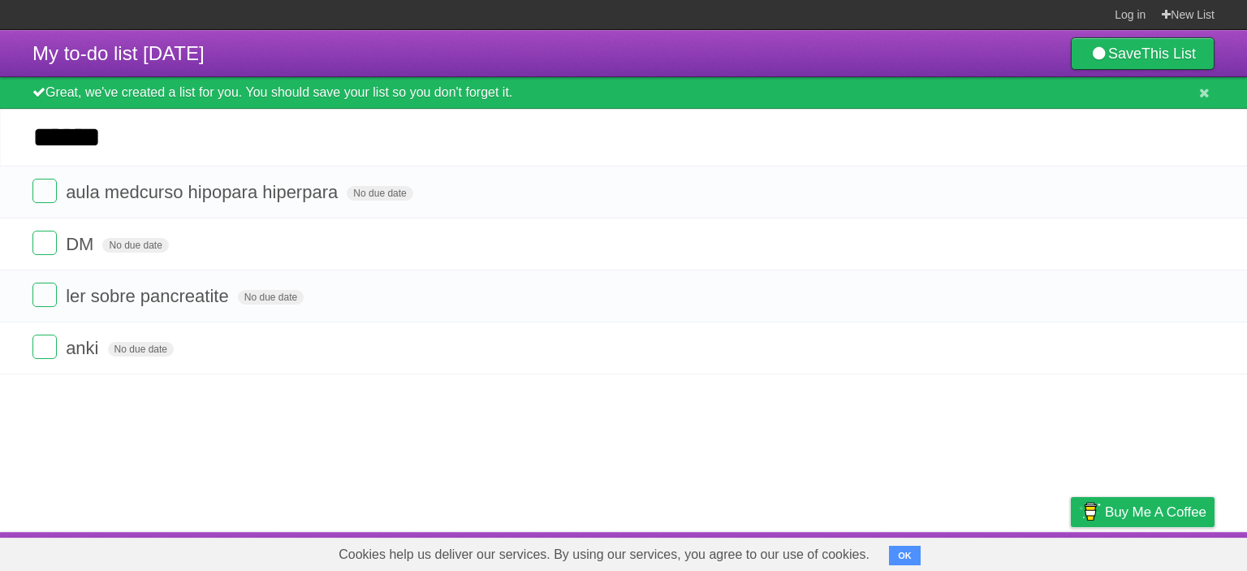 The image size is (1247, 571). I want to click on a: About, so click(872, 551).